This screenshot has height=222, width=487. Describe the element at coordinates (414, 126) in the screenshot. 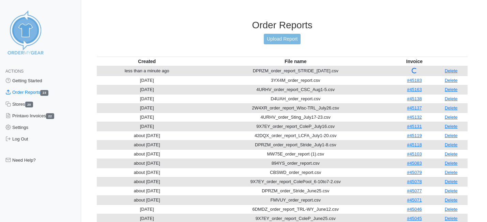

I see `a: #45131` at that location.